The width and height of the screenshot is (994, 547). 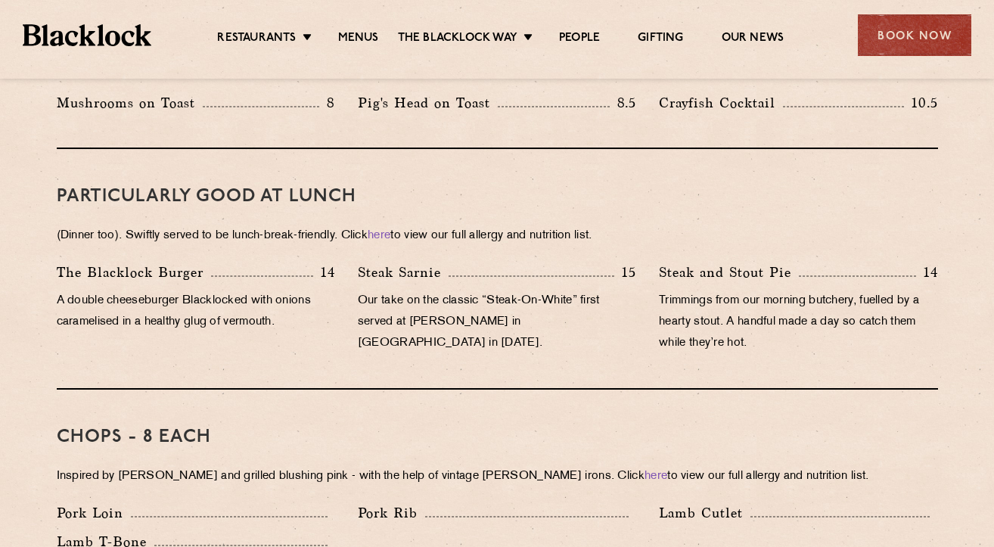 What do you see at coordinates (921, 103) in the screenshot?
I see `p: 10.5` at bounding box center [921, 103].